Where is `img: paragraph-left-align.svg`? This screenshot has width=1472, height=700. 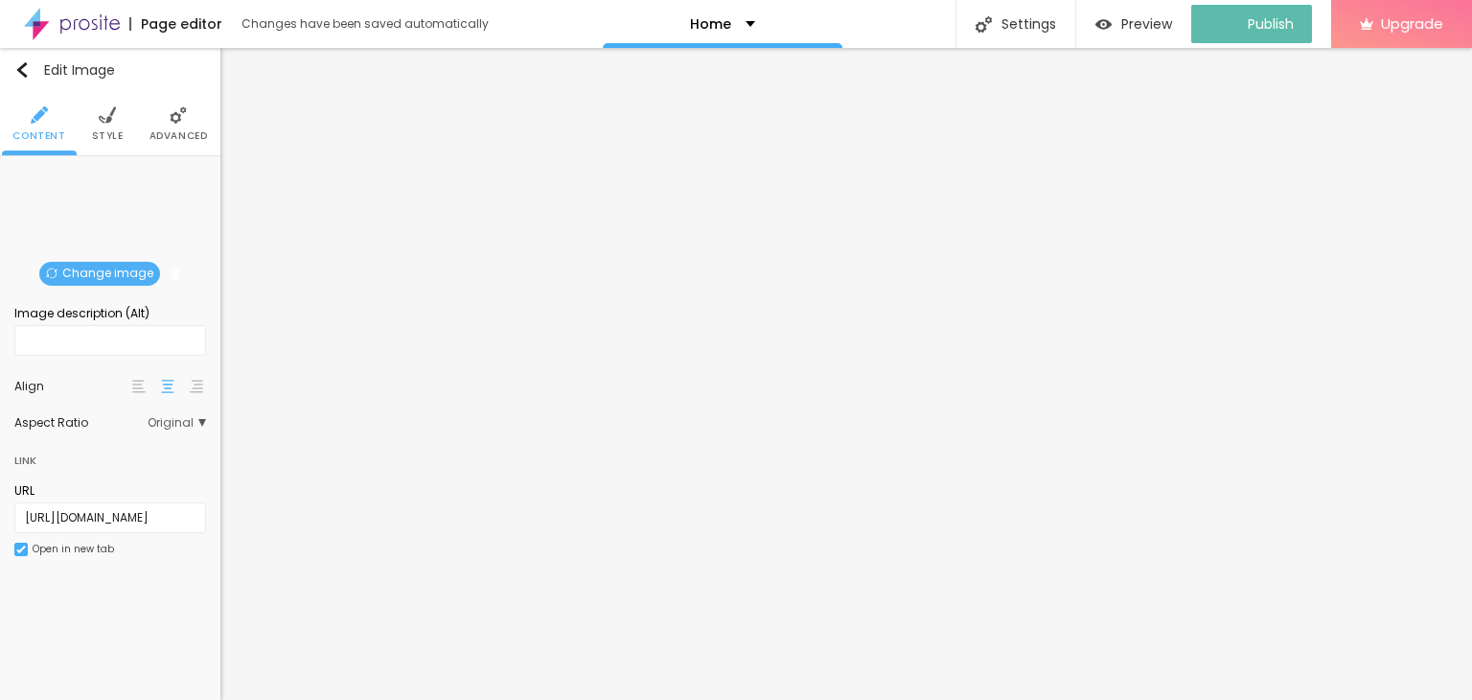
img: paragraph-left-align.svg is located at coordinates (139, 386).